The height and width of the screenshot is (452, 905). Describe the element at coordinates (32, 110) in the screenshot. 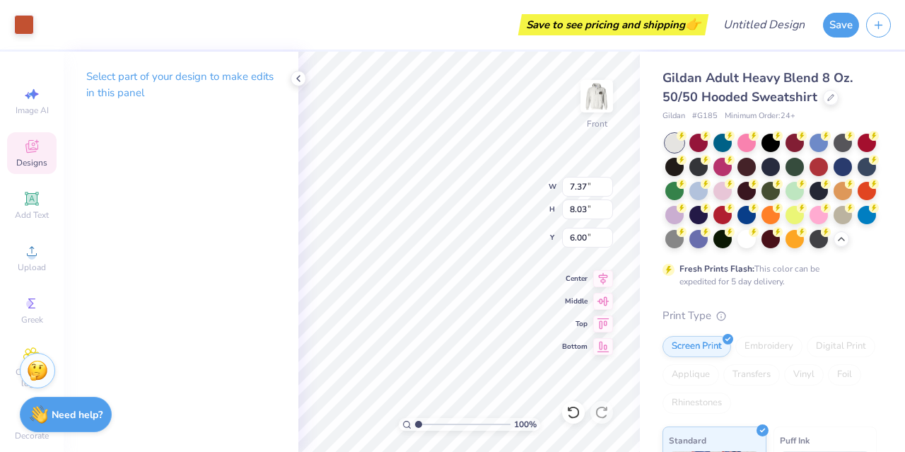

I see `span: Image AI` at that location.